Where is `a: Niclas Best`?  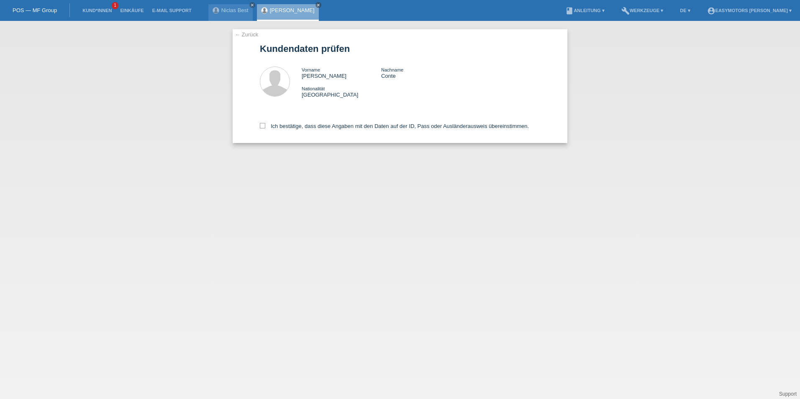 a: Niclas Best is located at coordinates (235, 10).